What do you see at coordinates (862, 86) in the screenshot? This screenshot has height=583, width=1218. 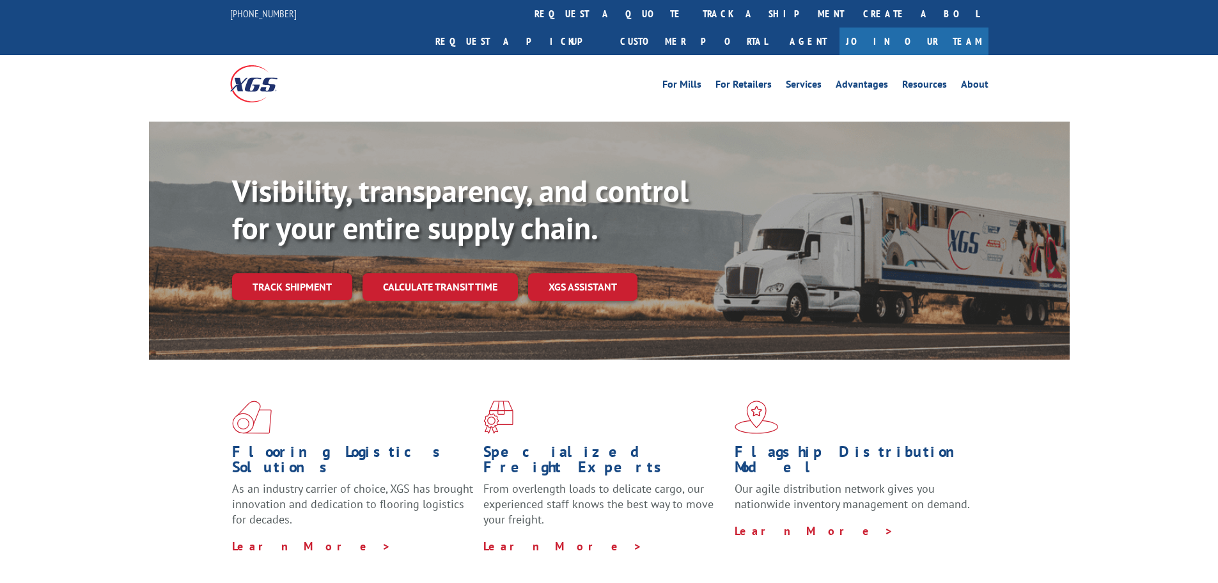 I see `a: Advantages` at bounding box center [862, 86].